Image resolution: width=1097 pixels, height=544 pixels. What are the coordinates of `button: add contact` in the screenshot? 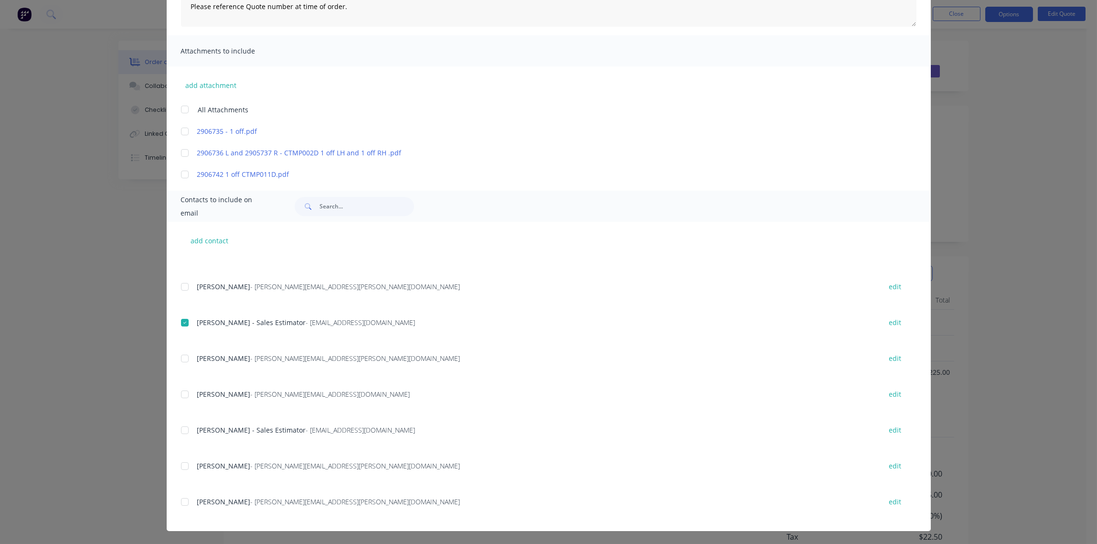 It's located at (210, 240).